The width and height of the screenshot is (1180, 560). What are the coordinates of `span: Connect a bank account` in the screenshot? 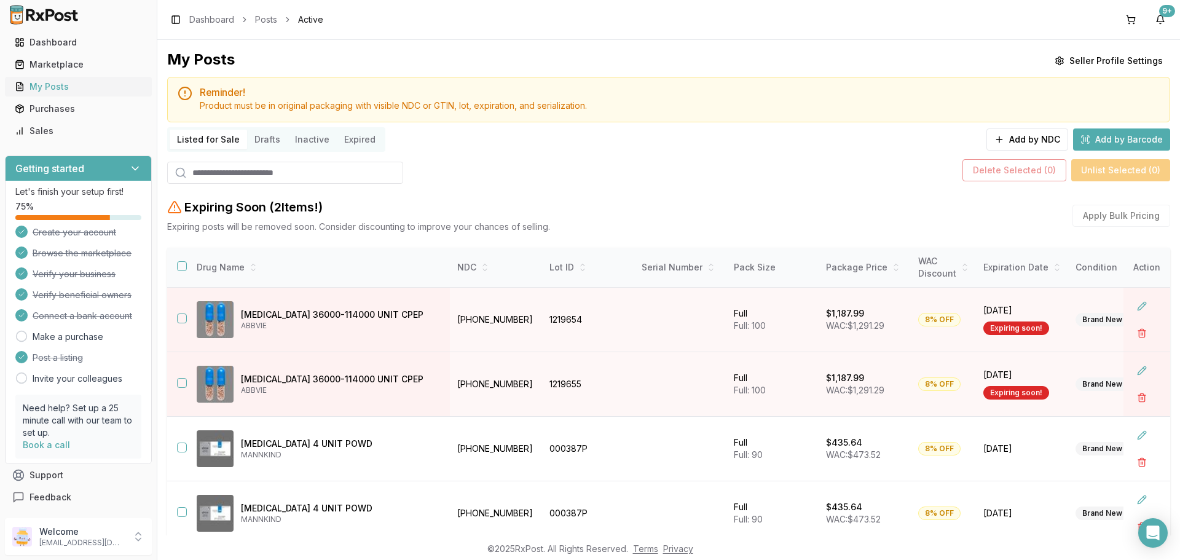 It's located at (82, 316).